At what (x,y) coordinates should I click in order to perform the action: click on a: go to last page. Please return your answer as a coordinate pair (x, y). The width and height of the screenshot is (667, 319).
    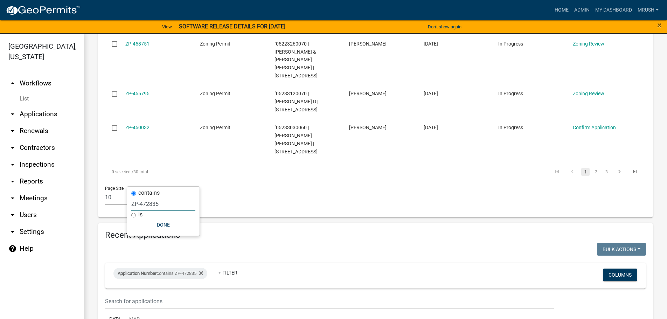
    Looking at the image, I should click on (635, 172).